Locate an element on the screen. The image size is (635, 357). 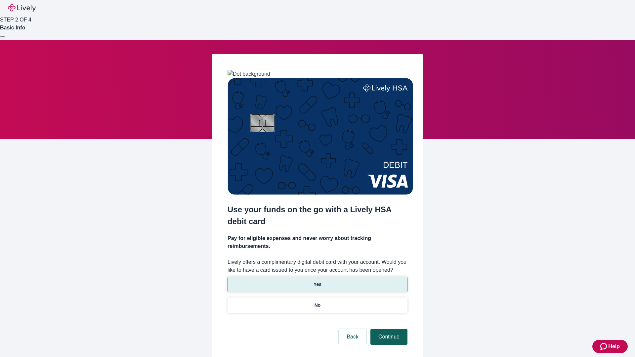
button: No is located at coordinates (318, 305).